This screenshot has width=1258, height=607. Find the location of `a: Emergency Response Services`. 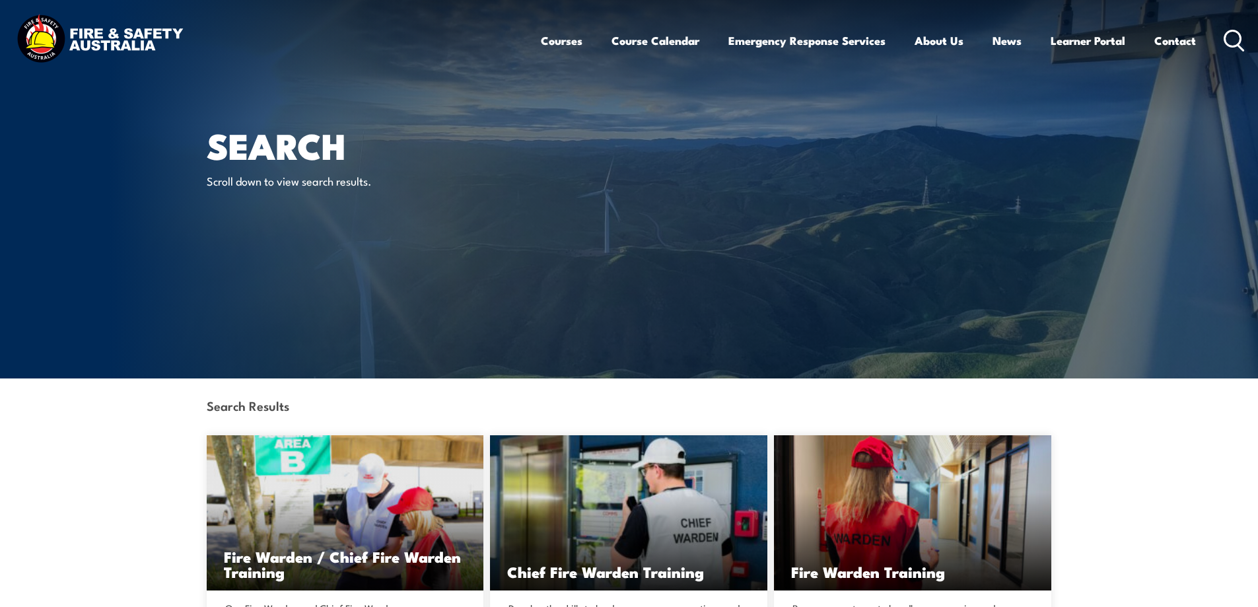

a: Emergency Response Services is located at coordinates (807, 40).